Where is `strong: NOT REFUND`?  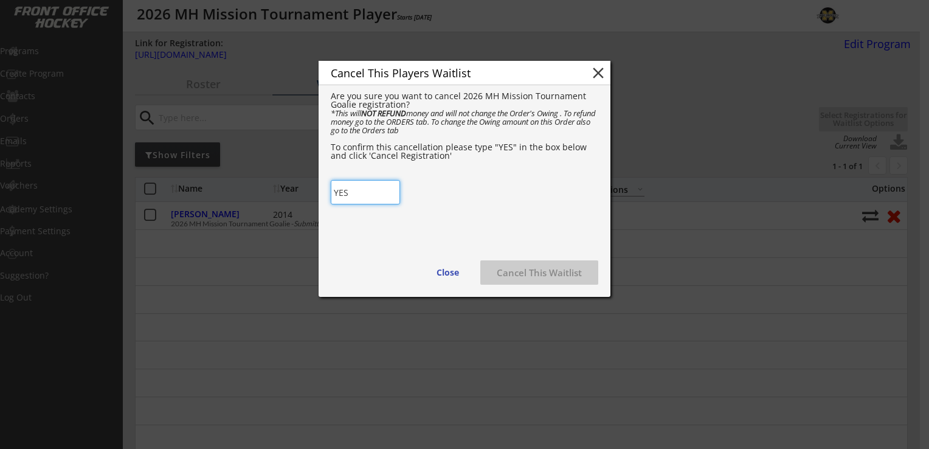 strong: NOT REFUND is located at coordinates (384, 113).